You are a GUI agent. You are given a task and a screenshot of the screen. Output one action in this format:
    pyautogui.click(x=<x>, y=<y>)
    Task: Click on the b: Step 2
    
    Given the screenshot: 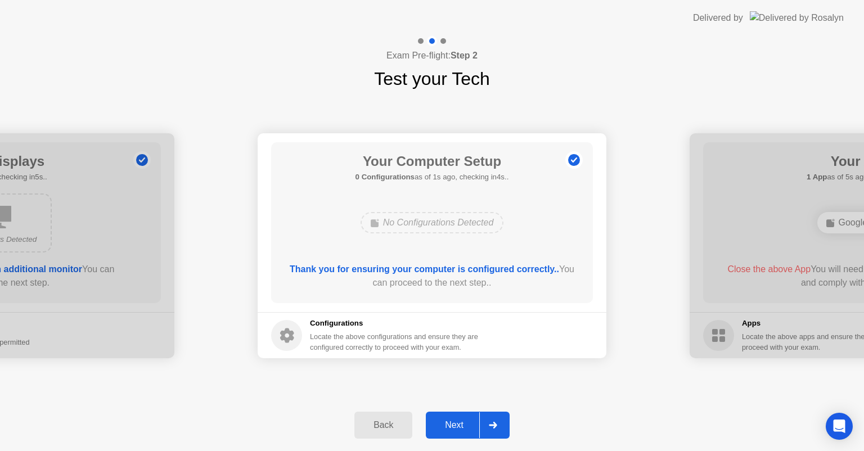 What is the action you would take?
    pyautogui.click(x=464, y=55)
    